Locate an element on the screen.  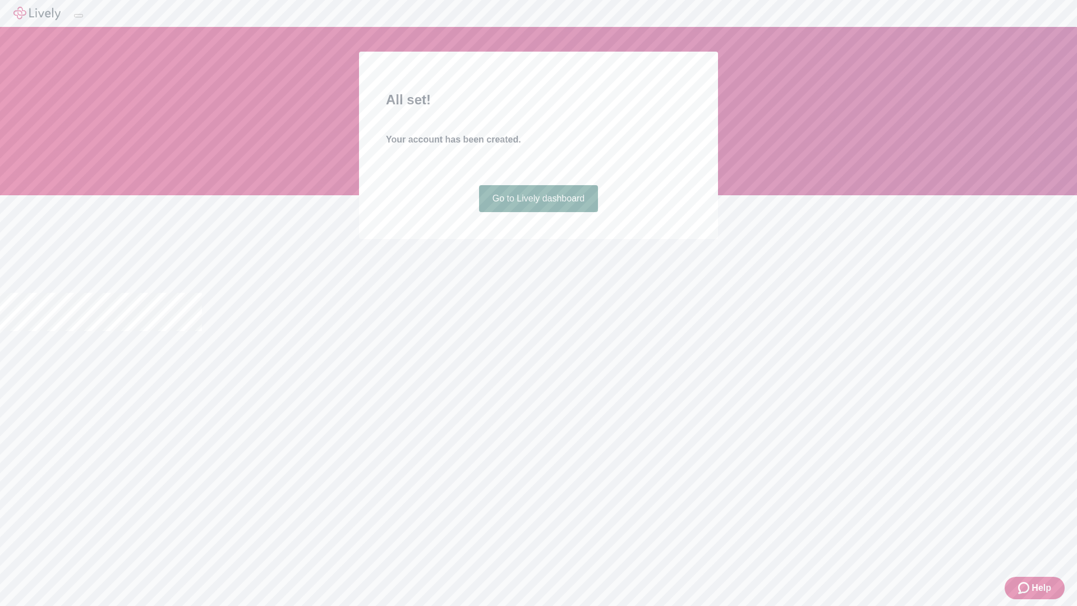
a: Go to Lively dashboard is located at coordinates (539, 199).